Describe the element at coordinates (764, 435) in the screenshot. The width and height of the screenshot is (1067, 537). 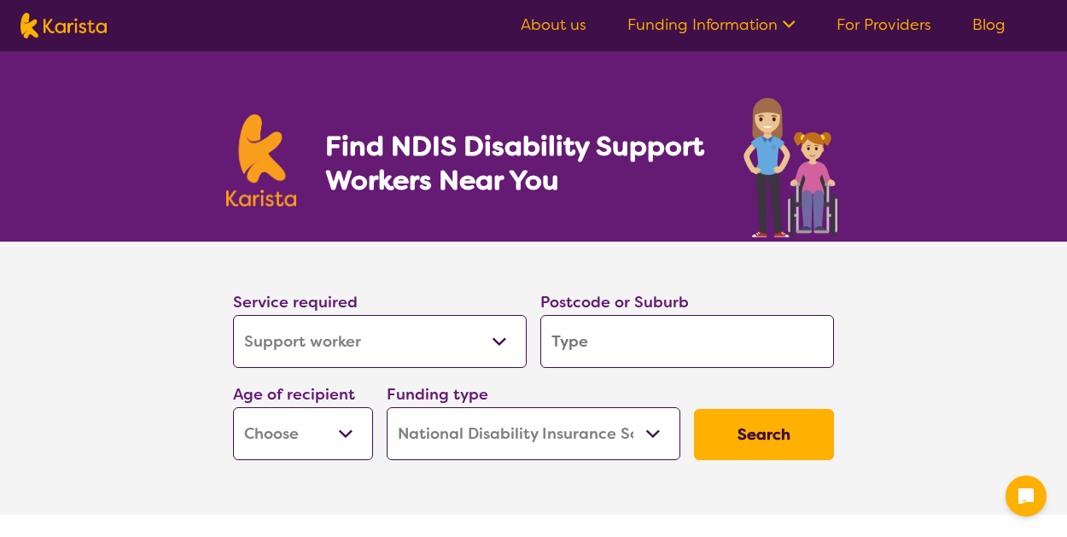
I see `button: Search` at that location.